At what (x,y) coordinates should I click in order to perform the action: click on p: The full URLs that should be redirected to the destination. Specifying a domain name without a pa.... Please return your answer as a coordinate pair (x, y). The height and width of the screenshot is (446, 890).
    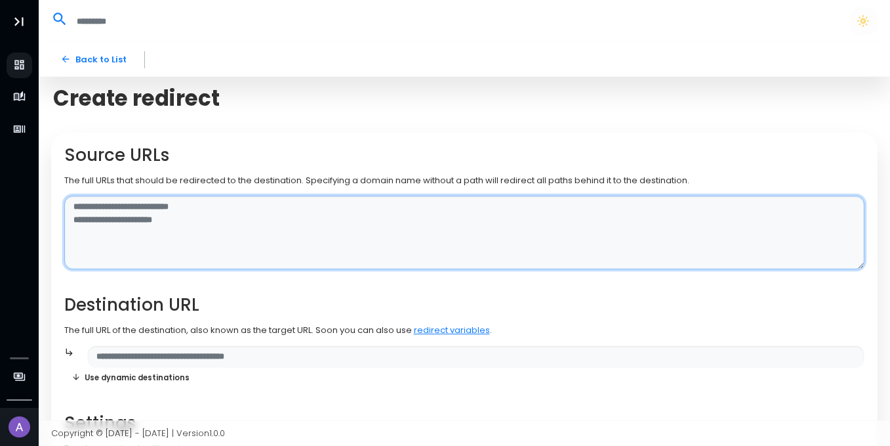
    Looking at the image, I should click on (465, 180).